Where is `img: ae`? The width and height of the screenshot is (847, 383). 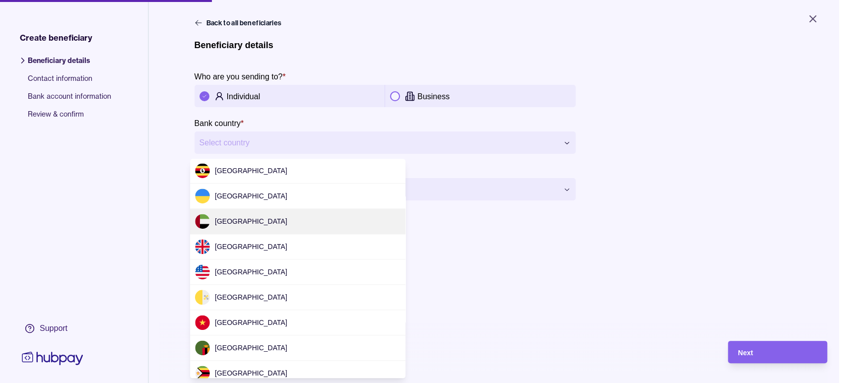
img: ae is located at coordinates (202, 221).